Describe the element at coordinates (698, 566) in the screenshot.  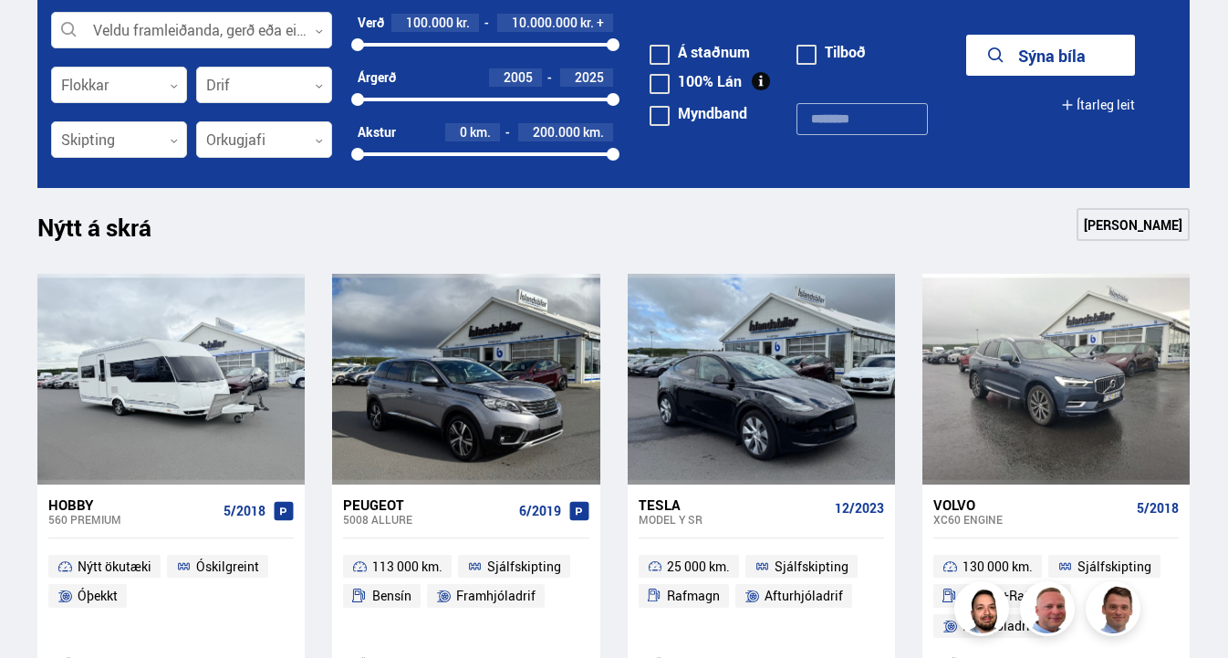
I see `span: 25 000 km.` at that location.